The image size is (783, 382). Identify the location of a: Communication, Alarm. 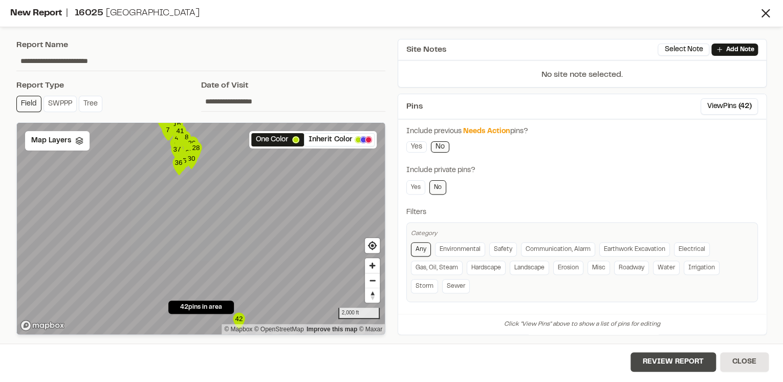
(558, 249).